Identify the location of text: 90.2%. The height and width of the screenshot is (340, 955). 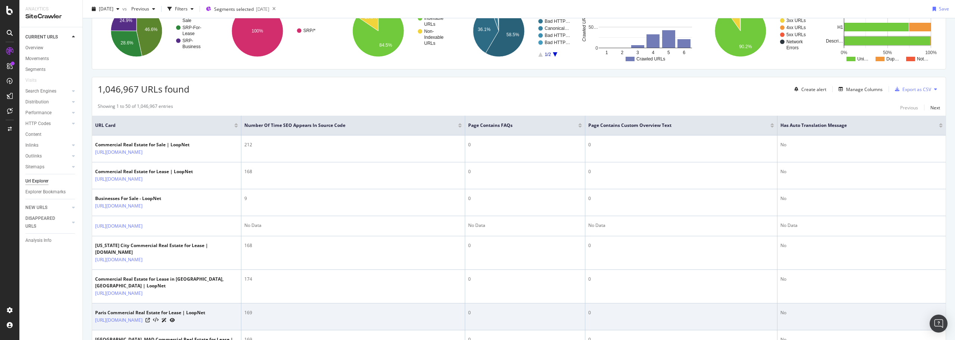
(745, 47).